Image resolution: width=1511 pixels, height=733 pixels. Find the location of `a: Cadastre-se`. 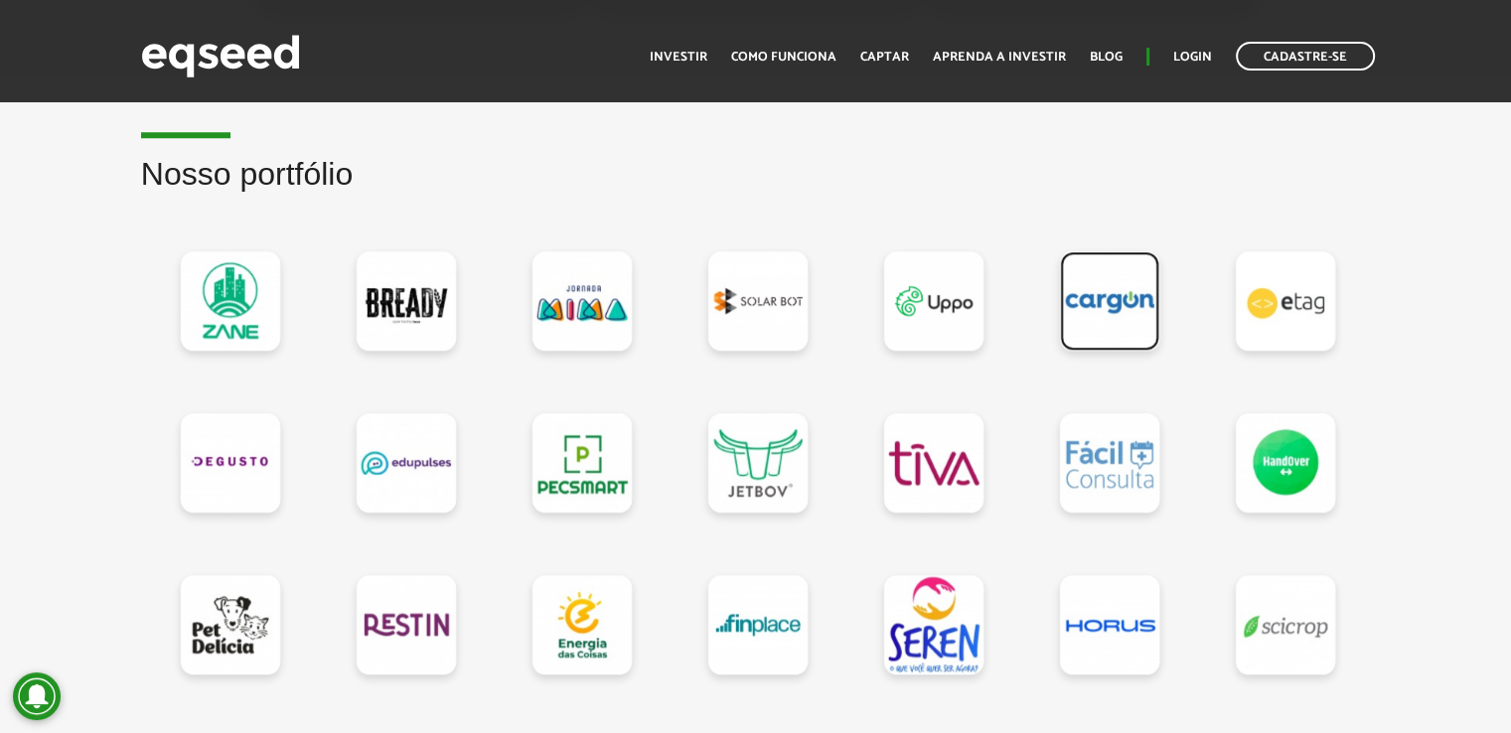

a: Cadastre-se is located at coordinates (1306, 56).